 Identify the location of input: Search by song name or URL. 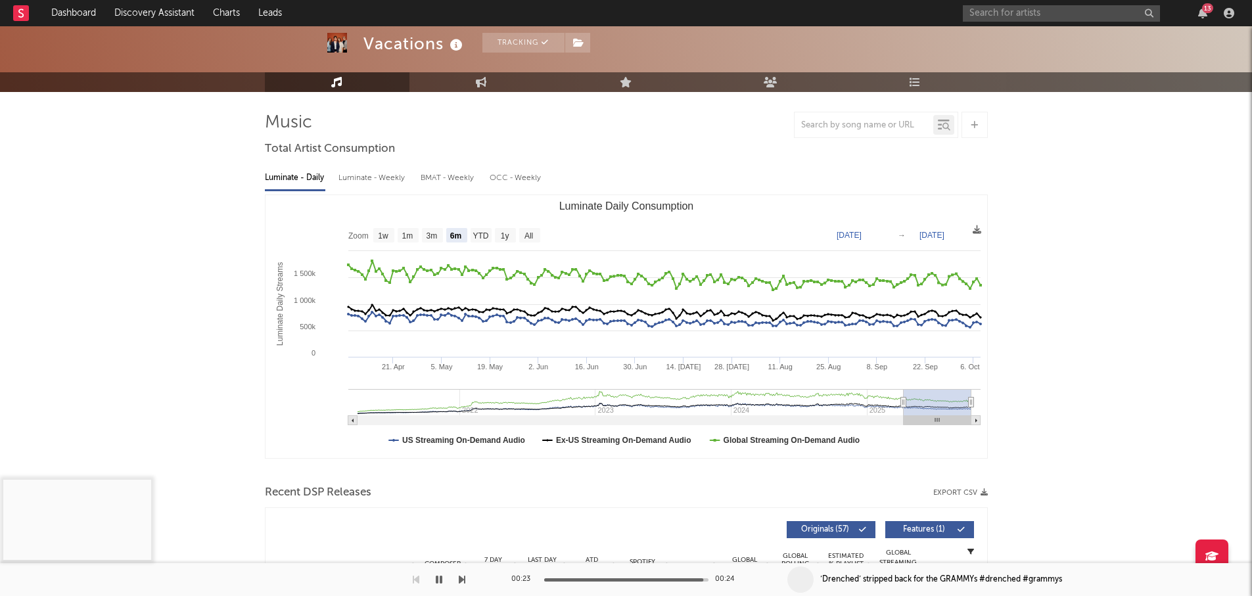
(864, 126).